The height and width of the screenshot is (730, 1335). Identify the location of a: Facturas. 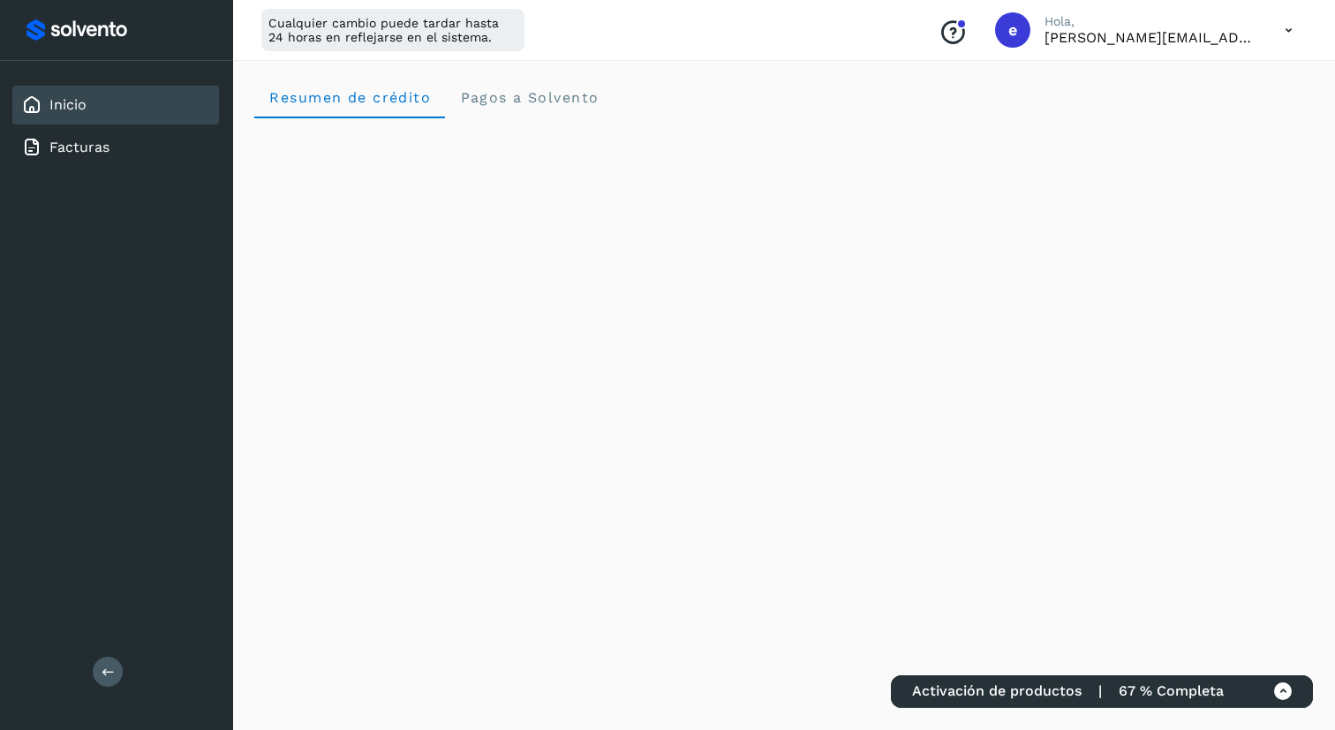
(79, 147).